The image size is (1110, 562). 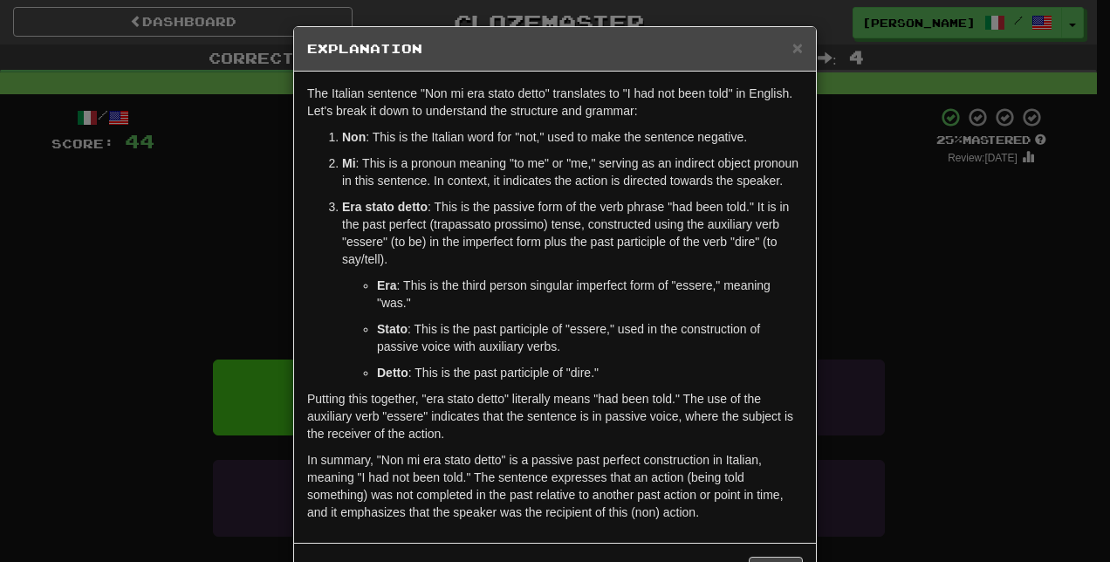 I want to click on p: : This is the past participle of "essere," used in the construction of passive voice with auxilia..., so click(x=590, y=338).